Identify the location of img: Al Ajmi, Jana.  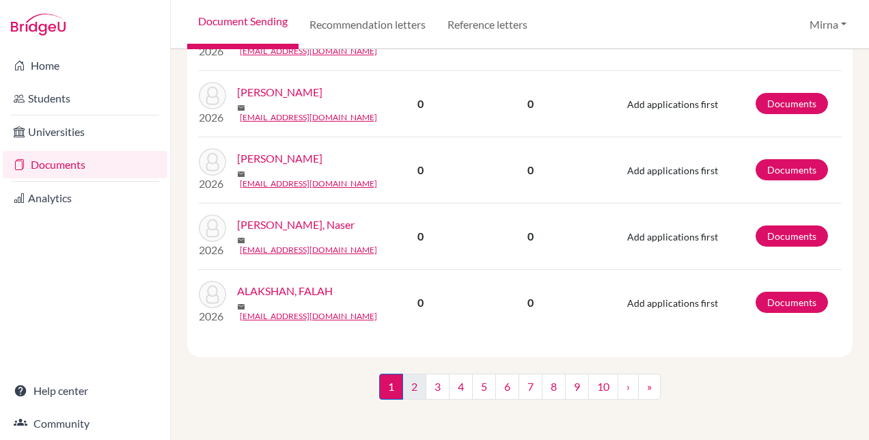
(212, 96).